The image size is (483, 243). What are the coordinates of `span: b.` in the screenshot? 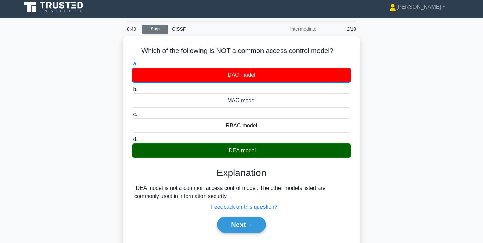 It's located at (135, 89).